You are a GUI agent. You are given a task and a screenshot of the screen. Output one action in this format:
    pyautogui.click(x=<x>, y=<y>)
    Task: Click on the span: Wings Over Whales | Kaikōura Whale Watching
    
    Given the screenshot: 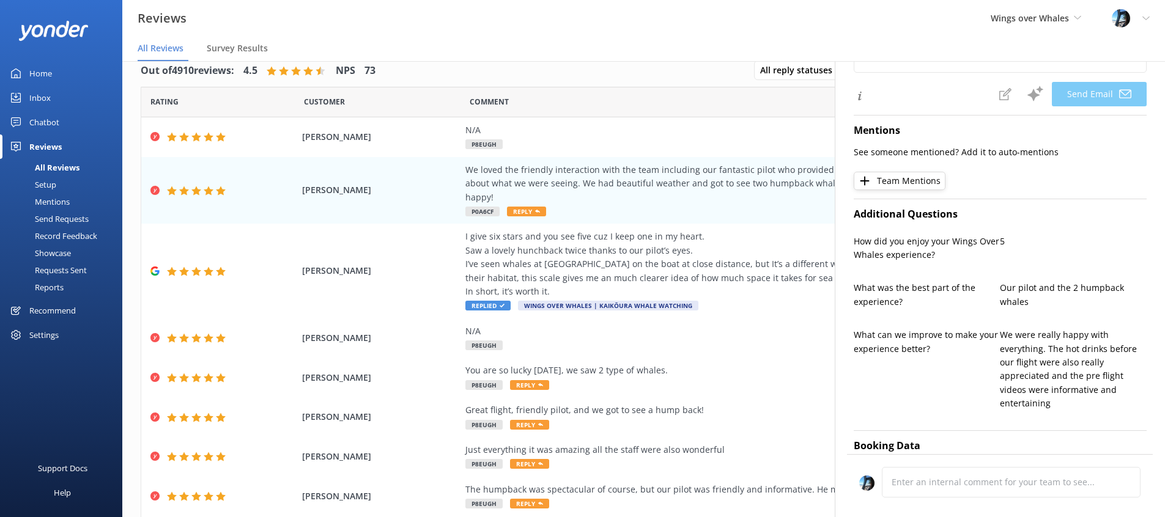 What is the action you would take?
    pyautogui.click(x=608, y=306)
    